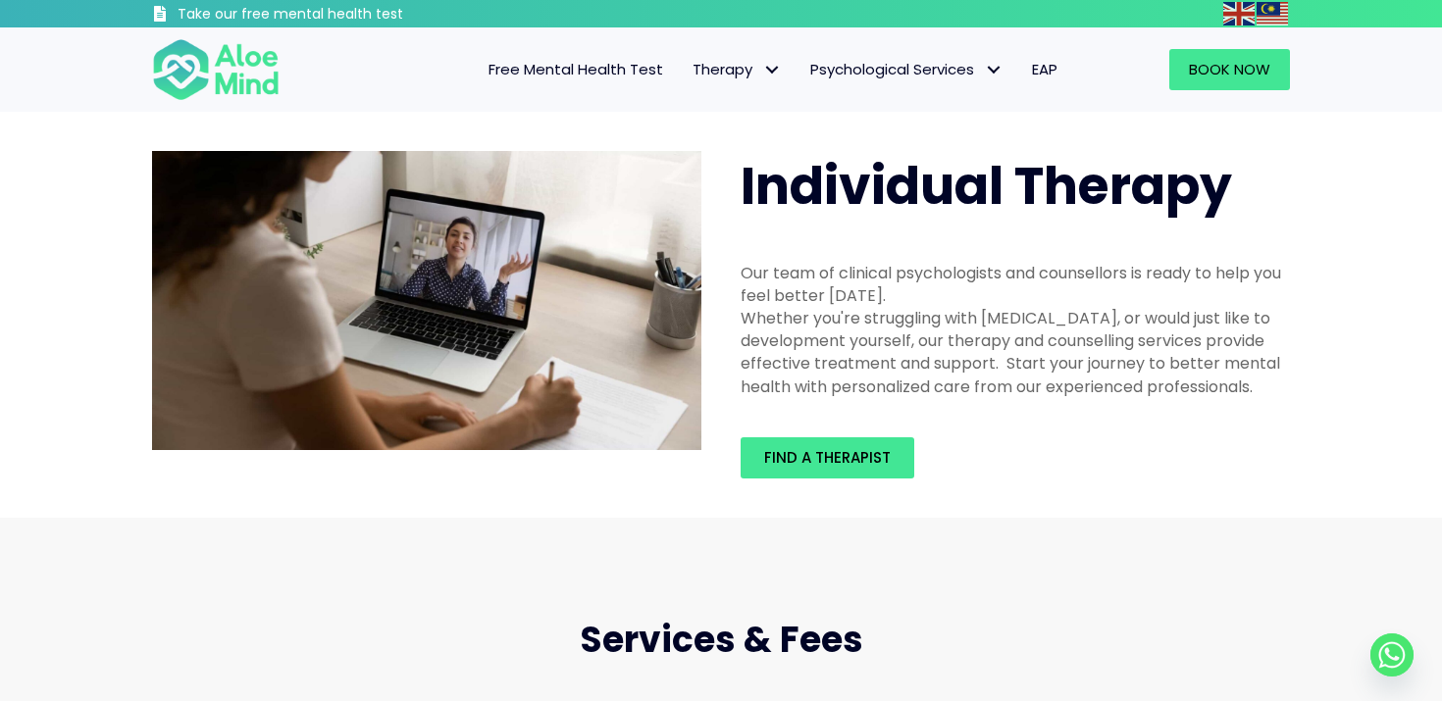  Describe the element at coordinates (736, 69) in the screenshot. I see `span: Therapy` at that location.